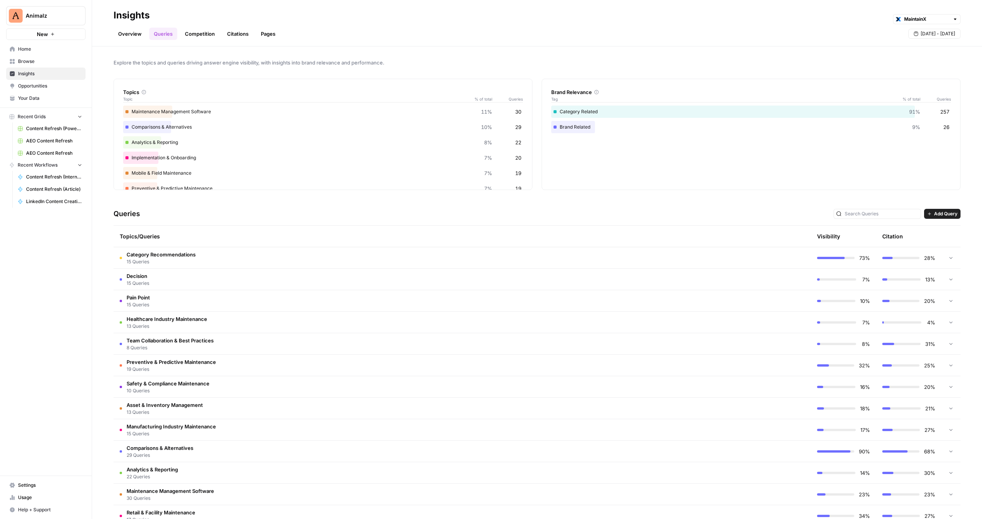 This screenshot has height=519, width=982. Describe the element at coordinates (518, 142) in the screenshot. I see `span: 22` at that location.